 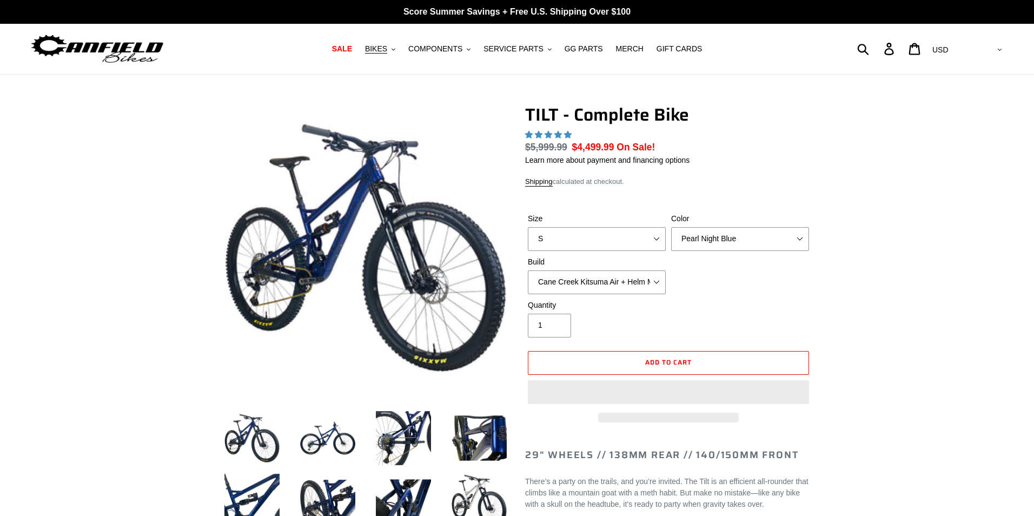 What do you see at coordinates (635, 147) in the screenshot?
I see `span: On Sale!` at bounding box center [635, 147].